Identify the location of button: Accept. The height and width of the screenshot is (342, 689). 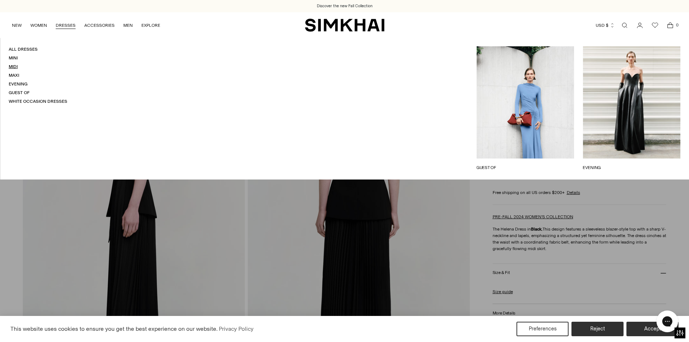
(652, 329).